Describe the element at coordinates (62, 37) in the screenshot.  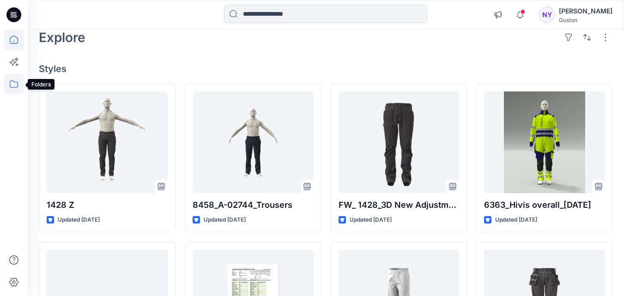
I see `h2: Explore` at that location.